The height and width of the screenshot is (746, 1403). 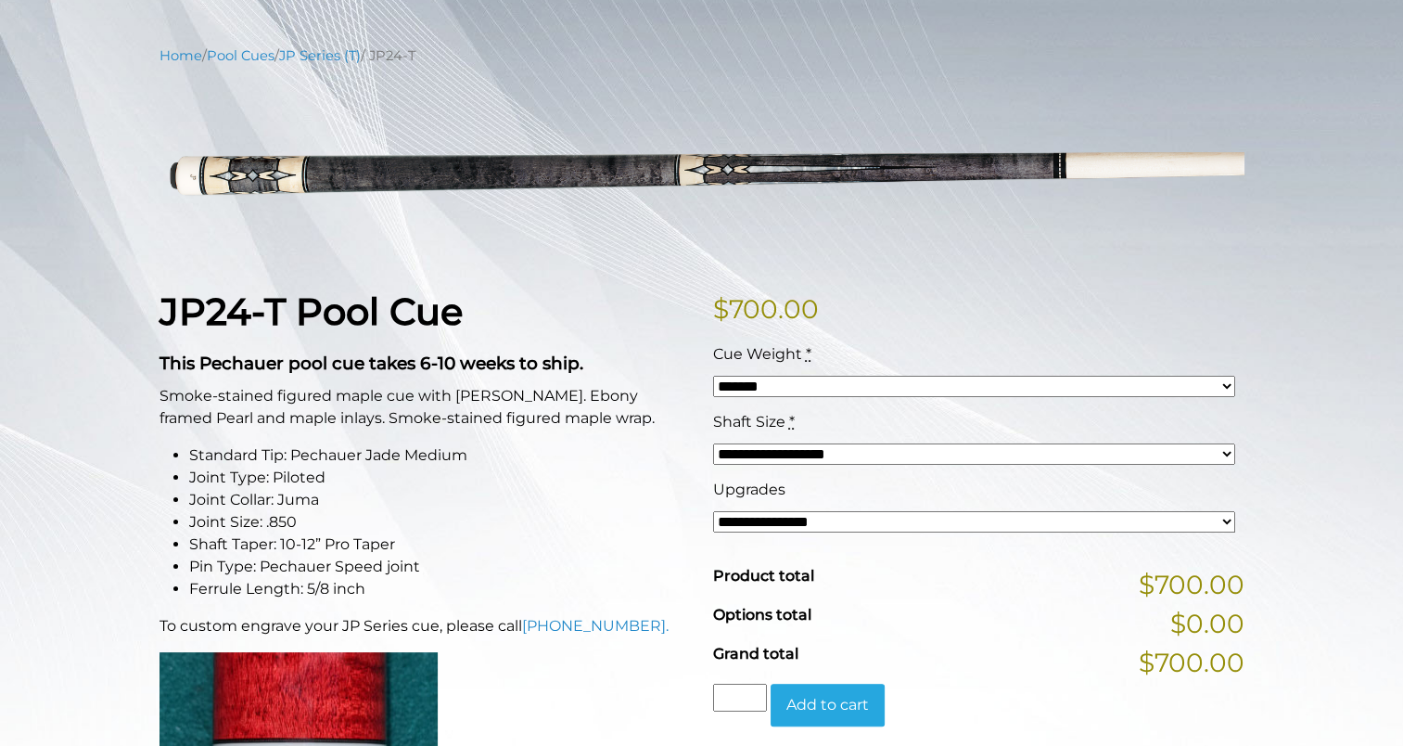 What do you see at coordinates (371, 363) in the screenshot?
I see `strong: This Pechauer pool cue takes 6-10 weeks to ship.` at bounding box center [371, 363].